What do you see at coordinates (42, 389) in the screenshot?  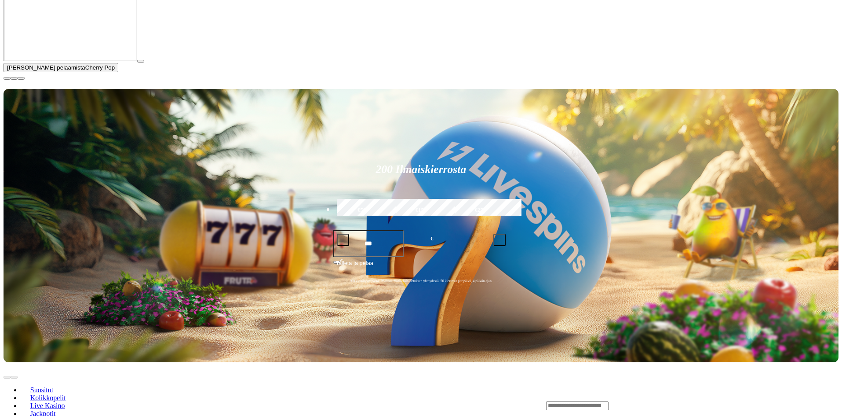 I see `a: Suositut` at bounding box center [42, 389].